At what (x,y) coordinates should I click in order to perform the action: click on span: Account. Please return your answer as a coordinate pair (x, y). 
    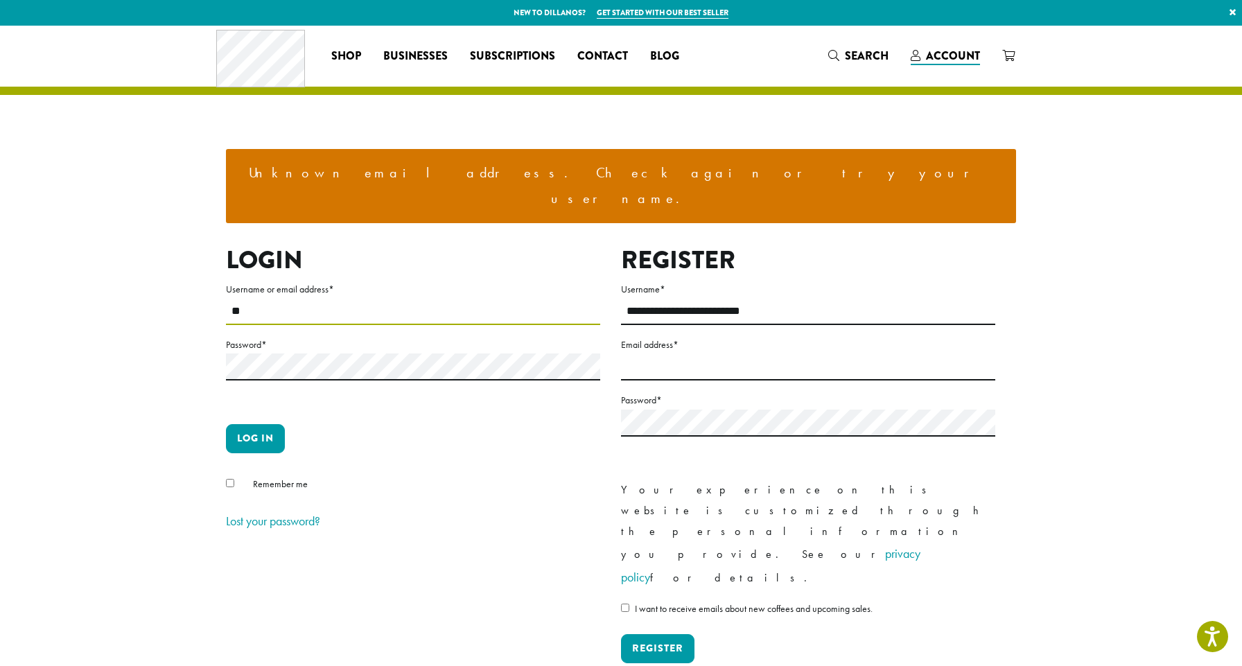
    Looking at the image, I should click on (953, 55).